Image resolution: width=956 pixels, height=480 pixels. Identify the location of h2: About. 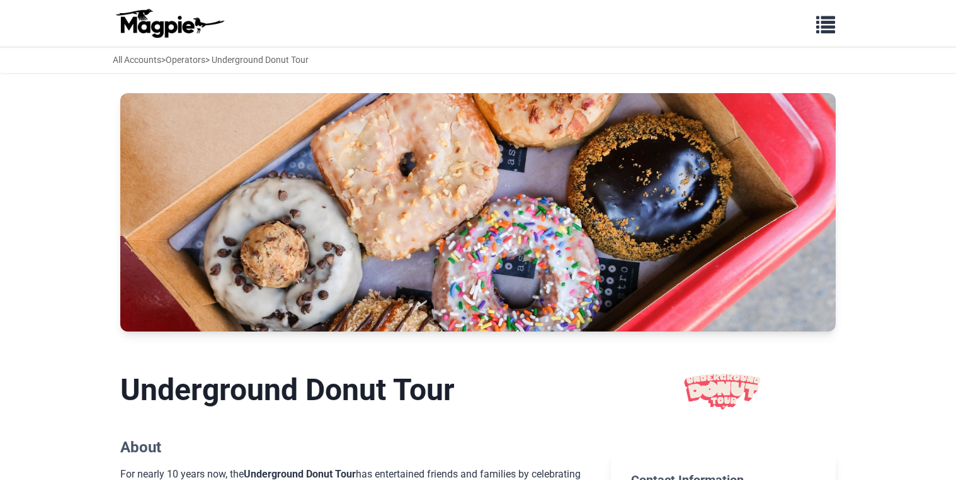
(355, 448).